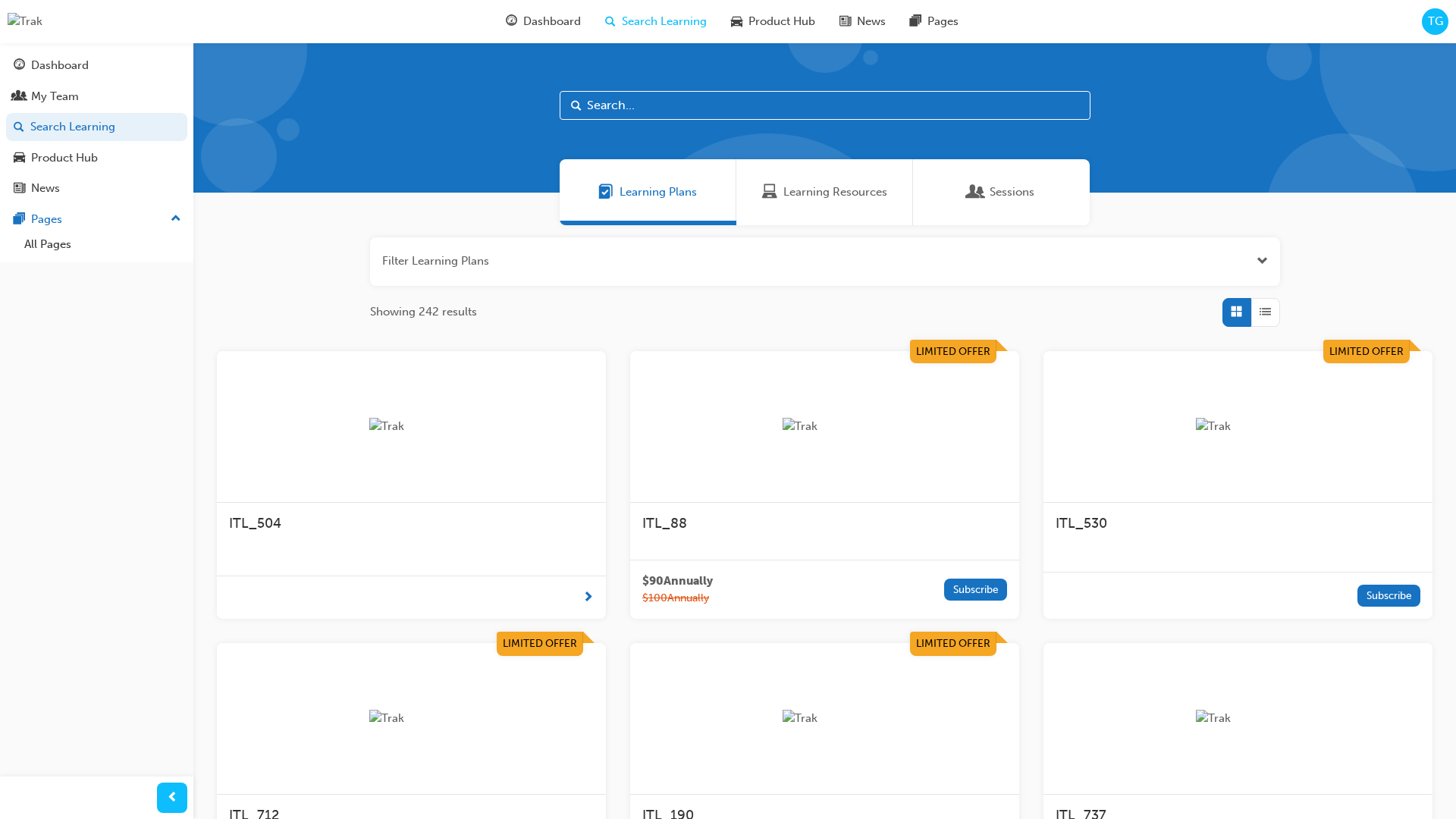 The image size is (1456, 819). Describe the element at coordinates (782, 22) in the screenshot. I see `span: Product Hub` at that location.